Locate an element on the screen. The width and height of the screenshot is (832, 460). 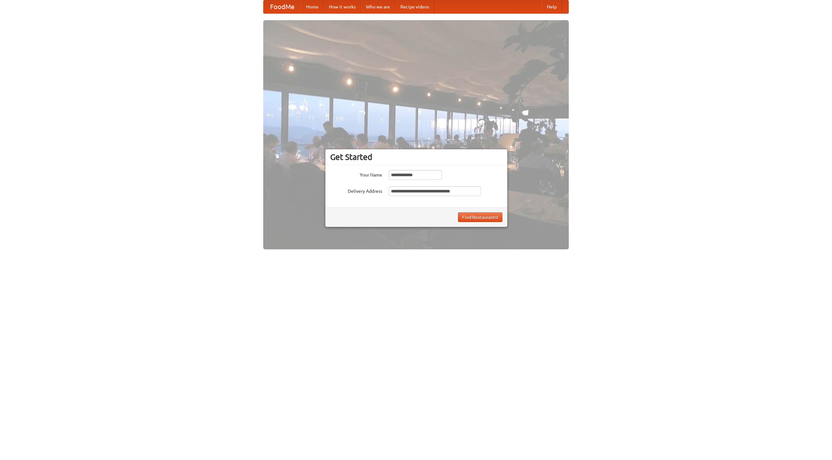
button: Find Restaurants! is located at coordinates (480, 217).